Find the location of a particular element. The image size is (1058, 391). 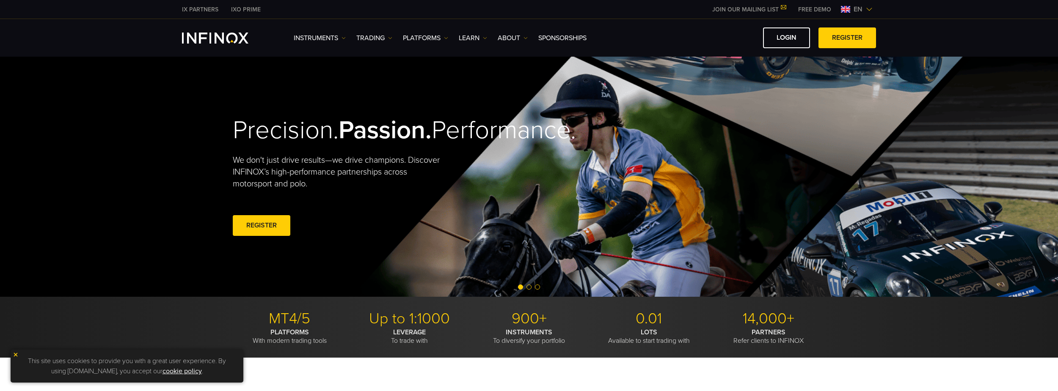

a: JOIN OUR MAILING LIST is located at coordinates (749, 9).